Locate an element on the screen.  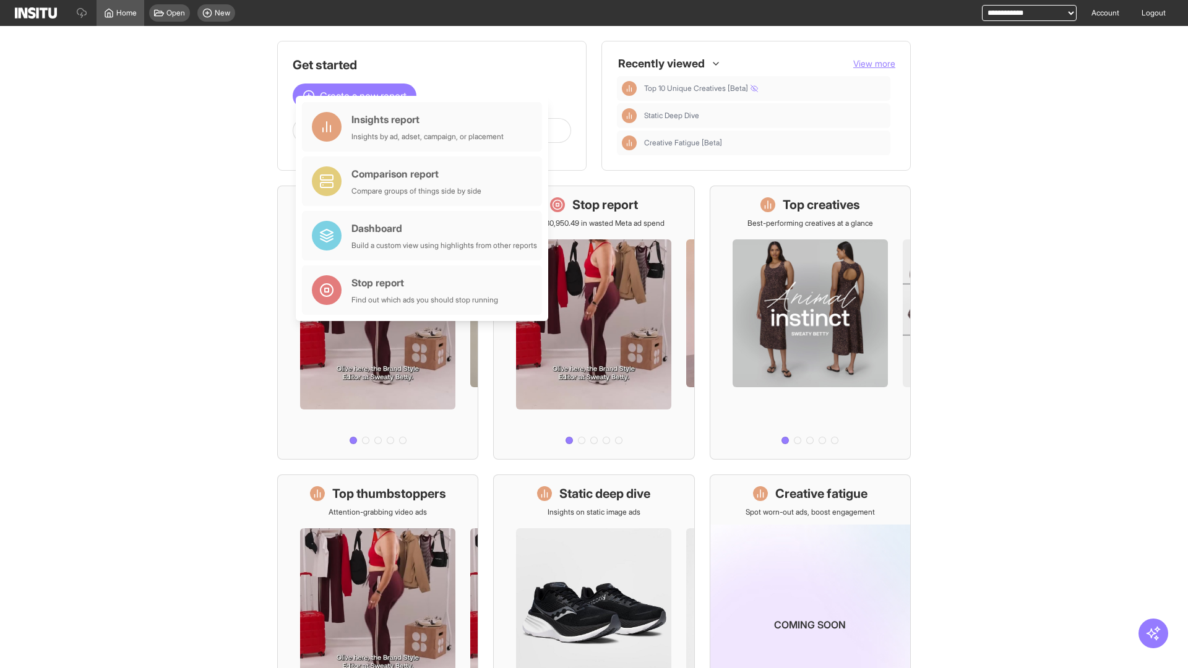
div: Dashboard is located at coordinates (444, 228).